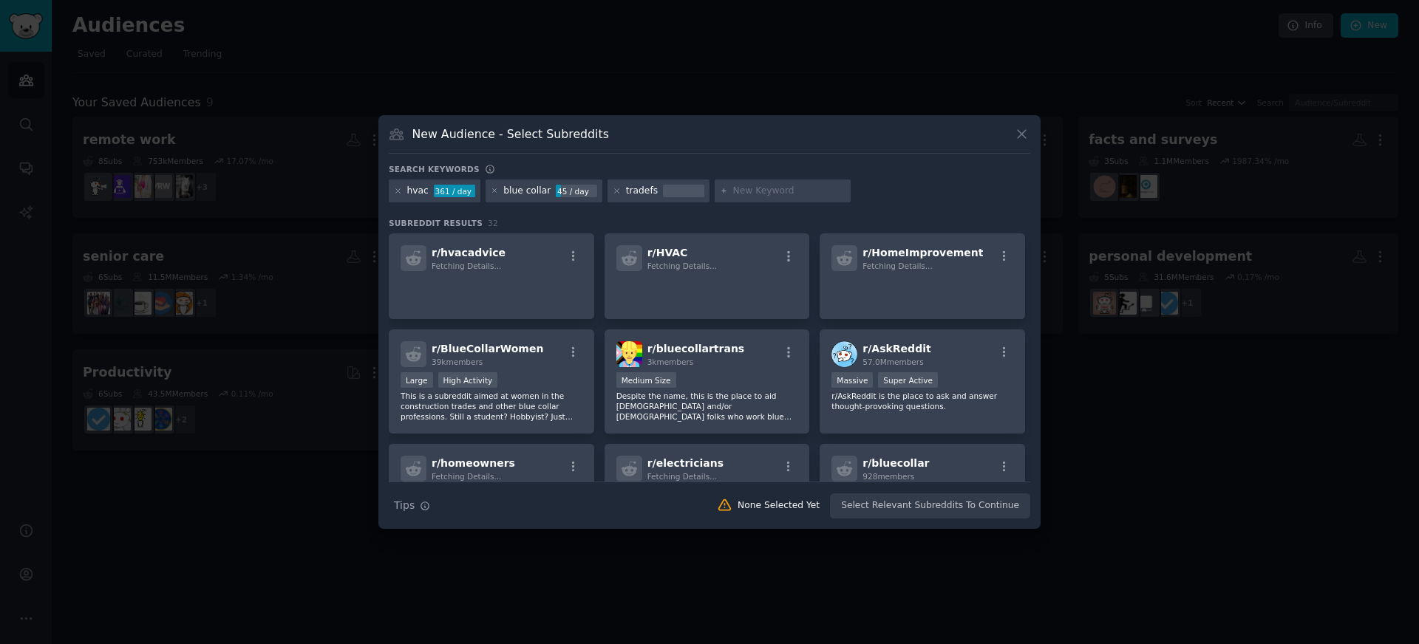 The height and width of the screenshot is (644, 1419). Describe the element at coordinates (922, 253) in the screenshot. I see `span: r/ HomeImprovement` at that location.